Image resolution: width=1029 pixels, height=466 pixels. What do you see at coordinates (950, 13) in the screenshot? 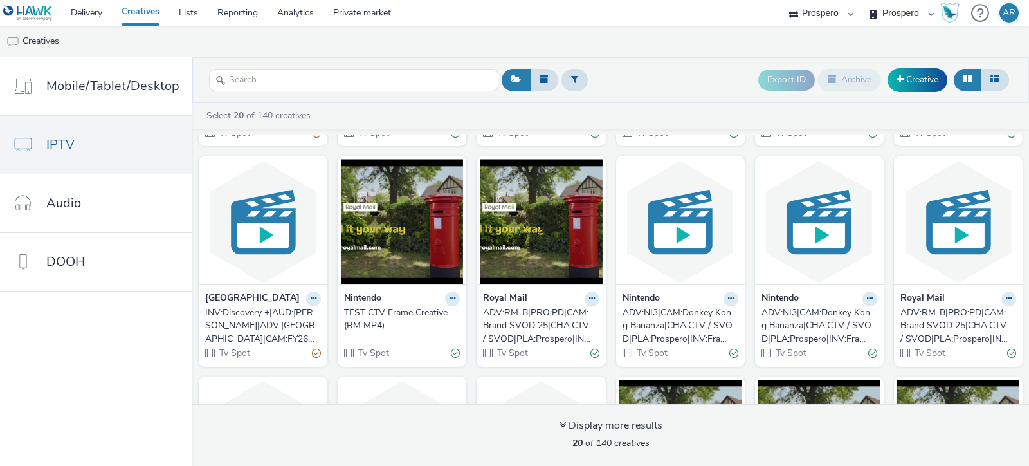
I see `img: Hawk Academy` at bounding box center [950, 13].